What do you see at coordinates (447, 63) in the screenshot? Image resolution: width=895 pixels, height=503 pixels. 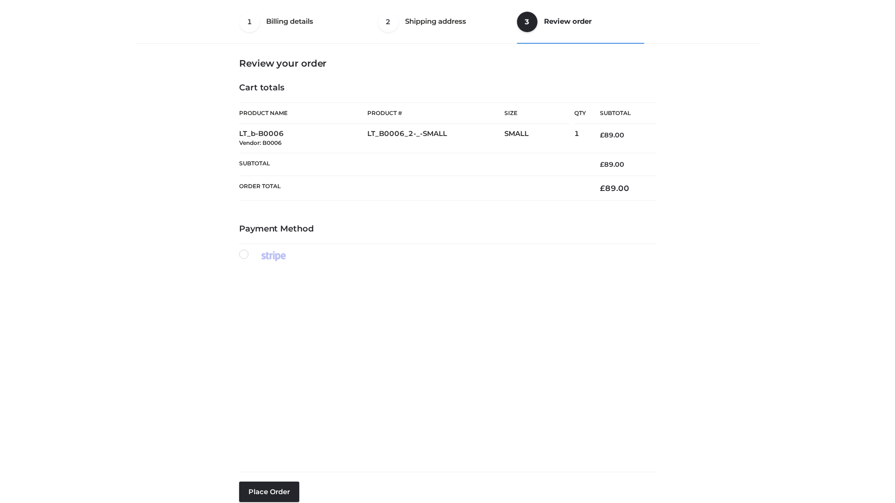 I see `h3: Review your order` at bounding box center [447, 63].